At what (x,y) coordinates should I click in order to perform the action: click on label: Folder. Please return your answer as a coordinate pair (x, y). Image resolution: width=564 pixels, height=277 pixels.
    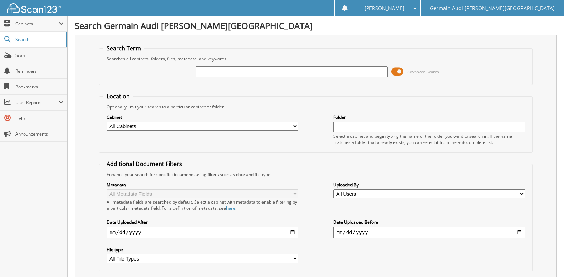
    Looking at the image, I should click on (429, 117).